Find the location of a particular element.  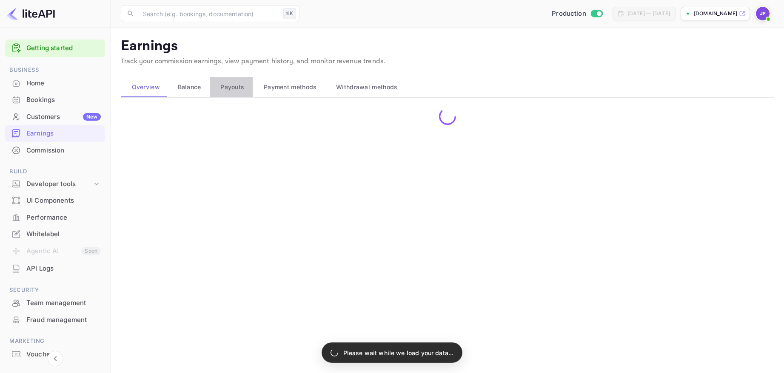

a: Getting started is located at coordinates (63, 48).